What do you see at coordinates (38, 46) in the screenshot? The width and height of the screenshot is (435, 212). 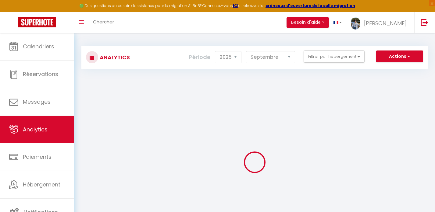 I see `span: Calendriers` at bounding box center [38, 46].